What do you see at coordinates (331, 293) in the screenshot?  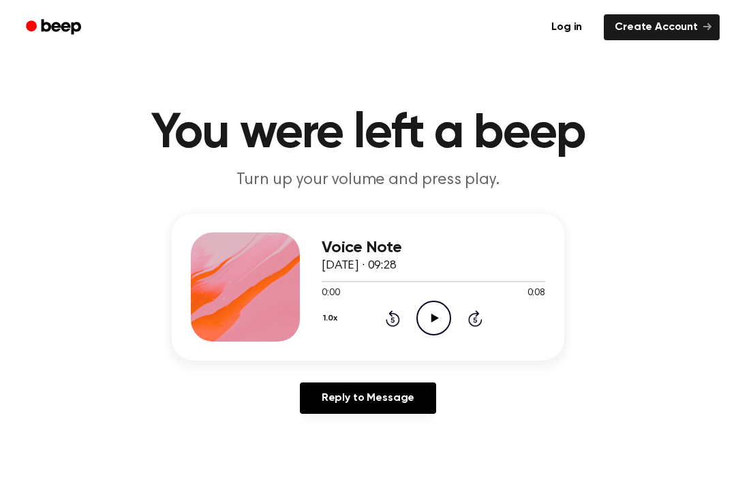 I see `span: 0:00` at bounding box center [331, 293].